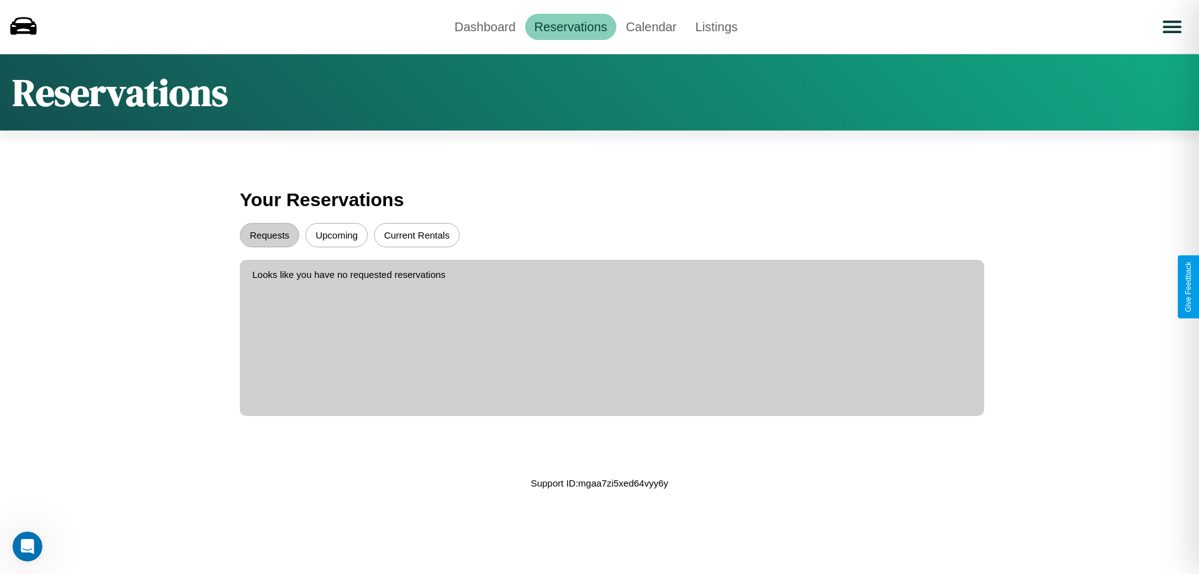 Image resolution: width=1199 pixels, height=574 pixels. Describe the element at coordinates (120, 92) in the screenshot. I see `h1: Reservations` at that location.